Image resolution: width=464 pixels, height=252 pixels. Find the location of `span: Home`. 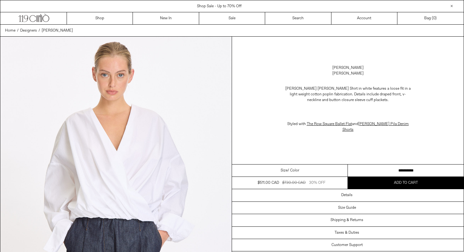

span: Home is located at coordinates (10, 31).